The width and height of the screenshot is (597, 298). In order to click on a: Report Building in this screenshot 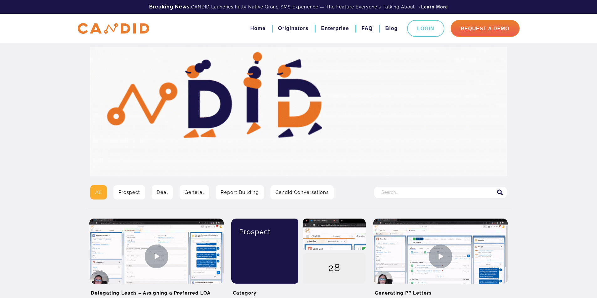, I will do `click(240, 193)`.